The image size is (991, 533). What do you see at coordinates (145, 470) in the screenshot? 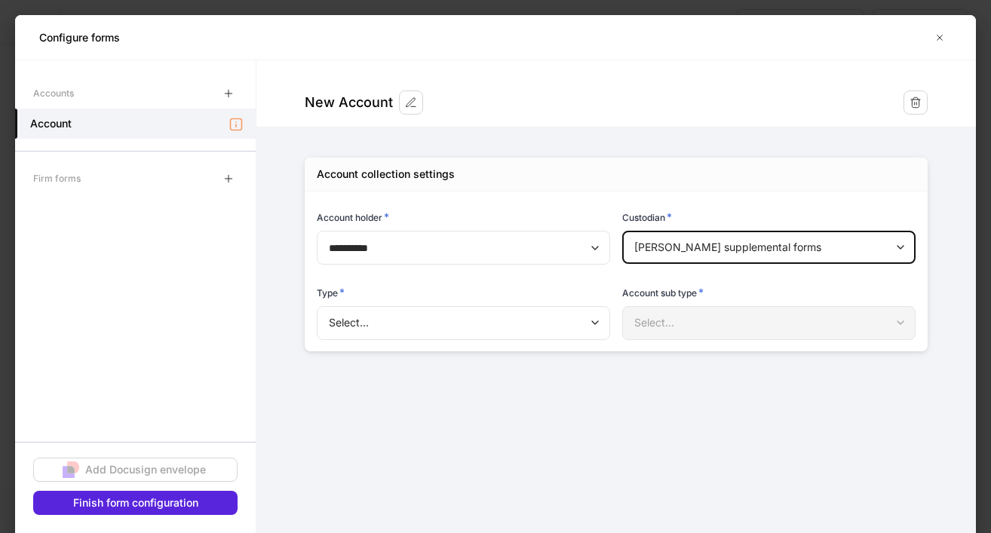
I see `div: Add Docusign envelope` at bounding box center [145, 470].